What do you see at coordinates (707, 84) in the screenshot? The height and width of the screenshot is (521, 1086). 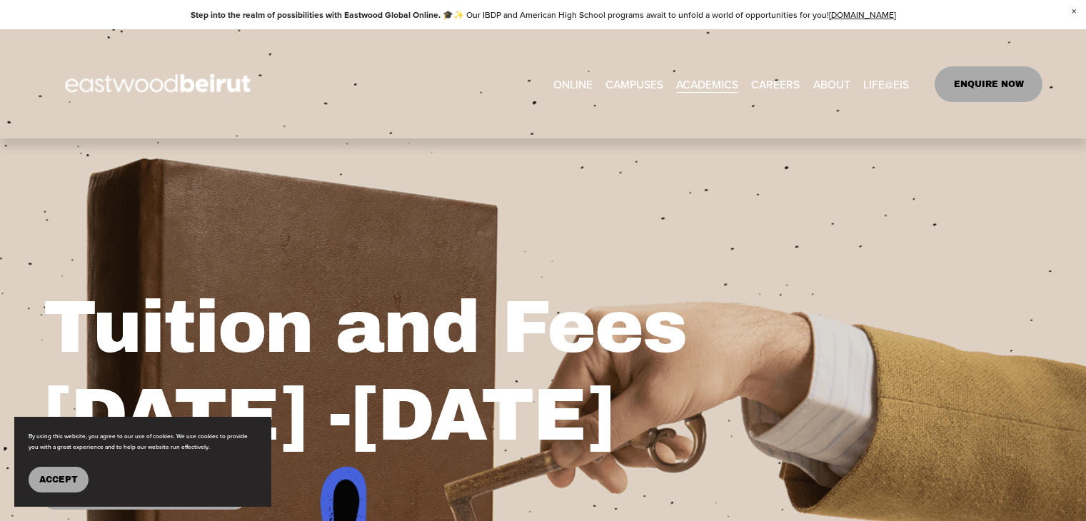 I see `span: ACADEMICS` at bounding box center [707, 84].